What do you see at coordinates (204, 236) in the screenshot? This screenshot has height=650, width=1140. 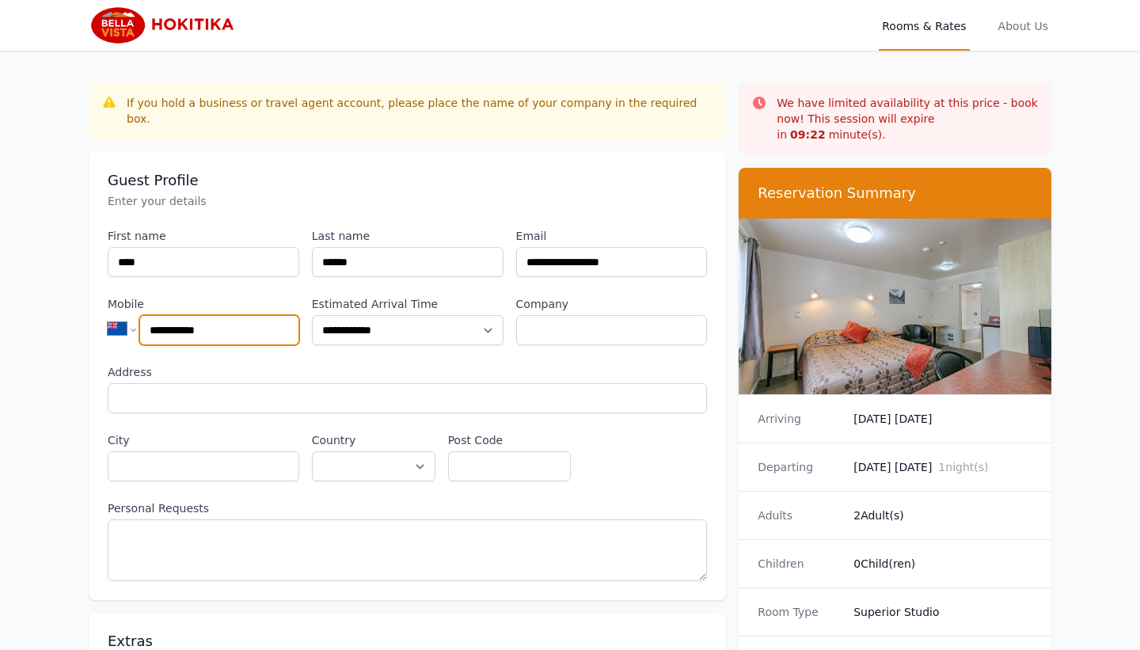 I see `label: First name` at bounding box center [204, 236].